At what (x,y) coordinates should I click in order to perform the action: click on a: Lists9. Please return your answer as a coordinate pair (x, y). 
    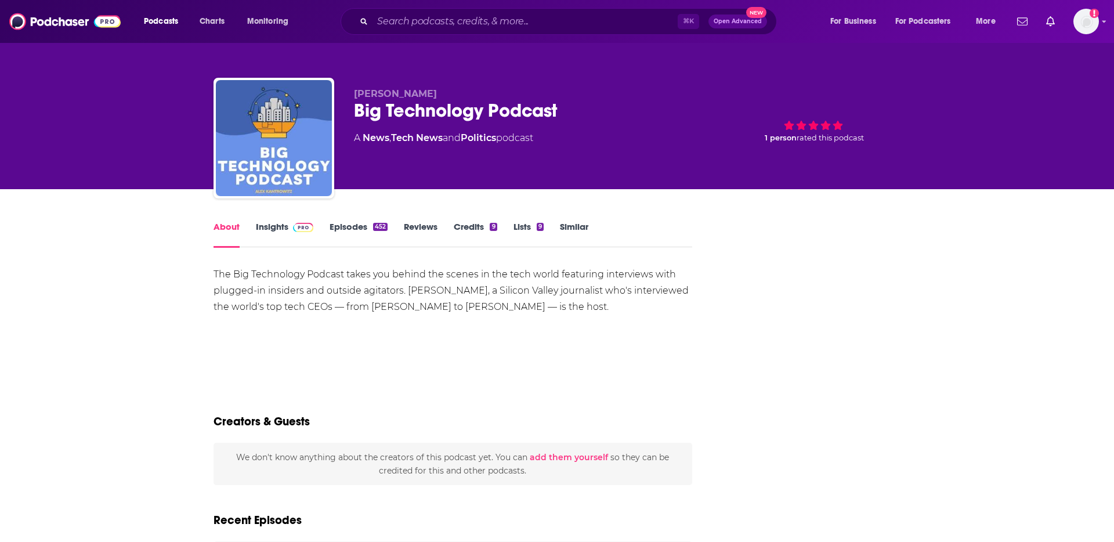
    Looking at the image, I should click on (528, 234).